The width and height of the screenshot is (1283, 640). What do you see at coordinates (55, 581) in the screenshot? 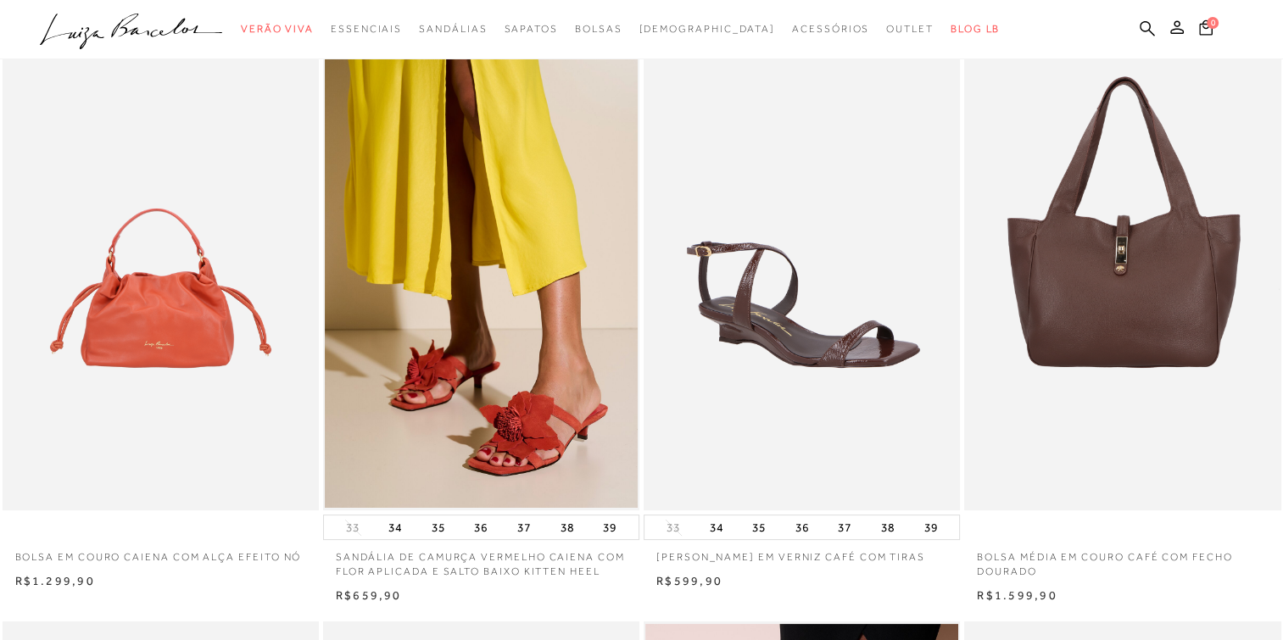
I see `span: R$1.299,90` at bounding box center [55, 581].